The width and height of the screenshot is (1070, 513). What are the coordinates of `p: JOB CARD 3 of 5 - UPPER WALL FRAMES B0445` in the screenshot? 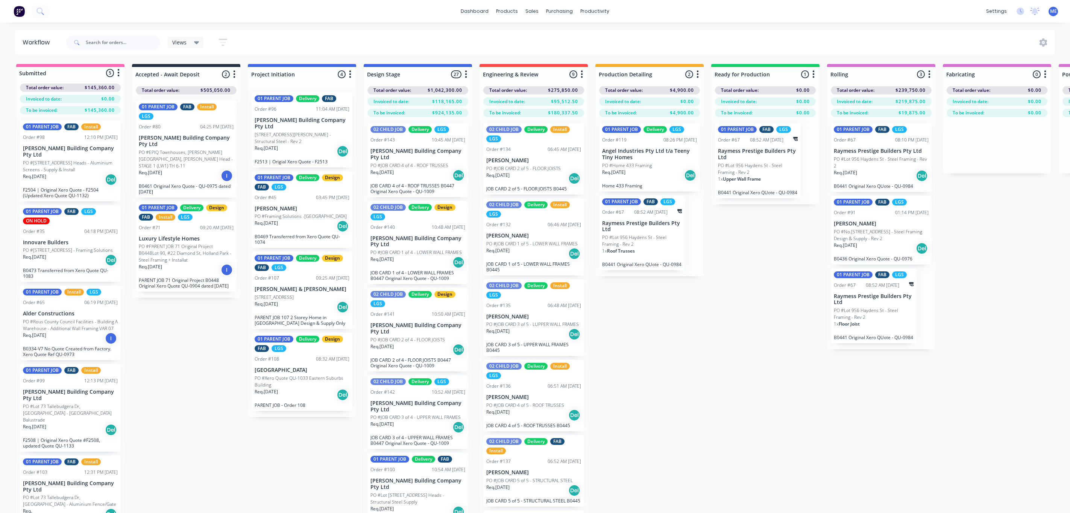 It's located at (534, 347).